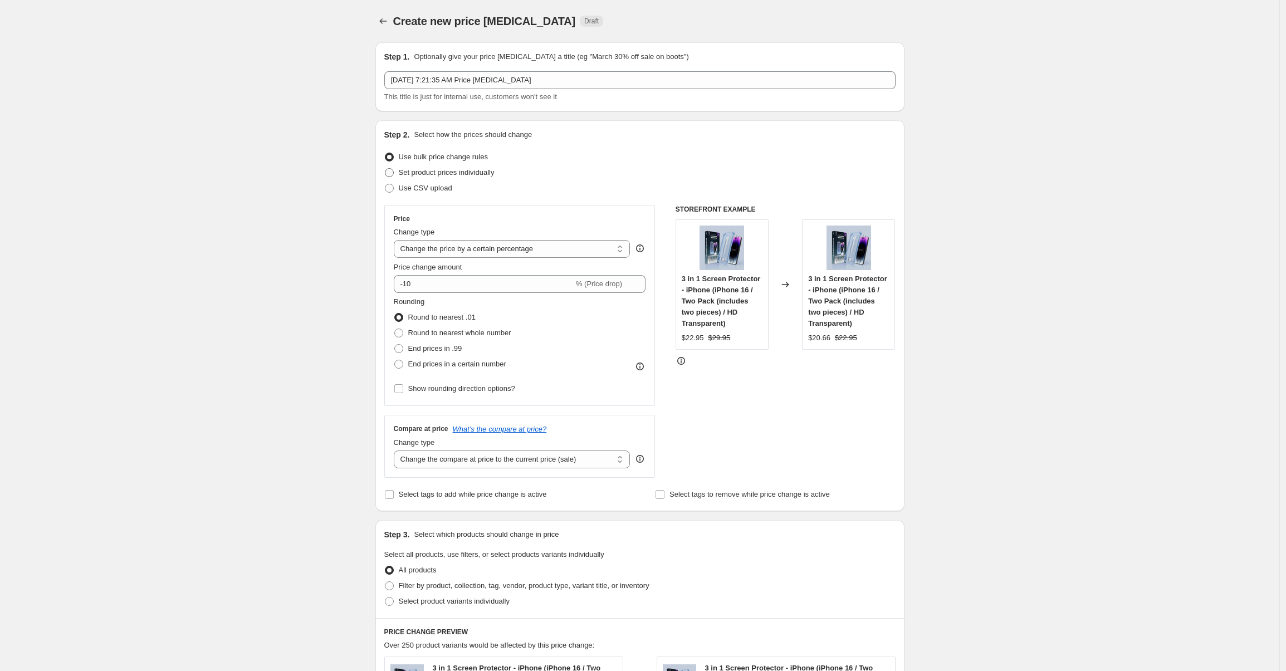 This screenshot has height=671, width=1286. Describe the element at coordinates (442, 317) in the screenshot. I see `span: Round to nearest .01` at that location.